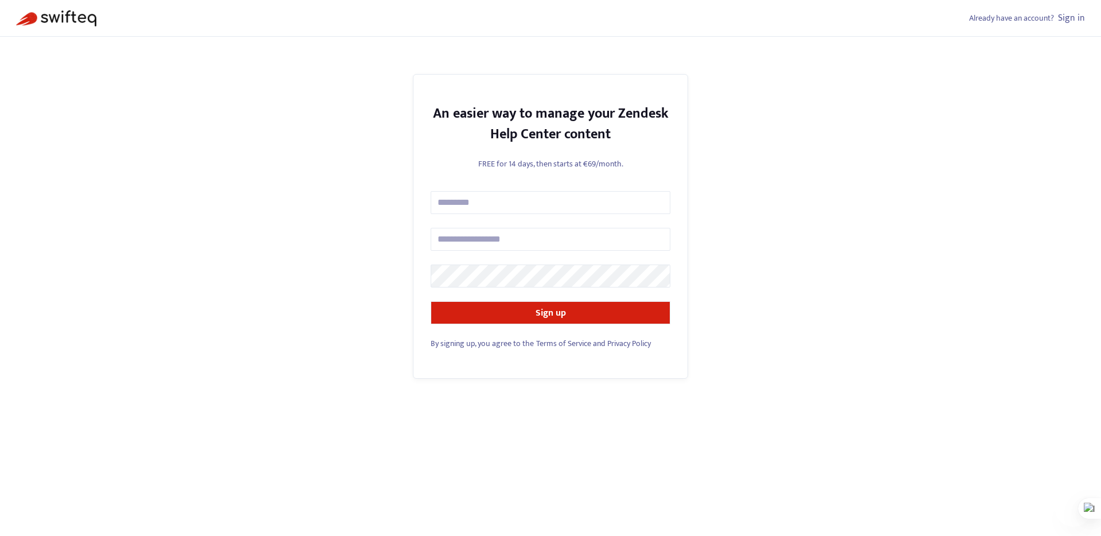  Describe the element at coordinates (1012, 18) in the screenshot. I see `span: Already have an account?` at that location.